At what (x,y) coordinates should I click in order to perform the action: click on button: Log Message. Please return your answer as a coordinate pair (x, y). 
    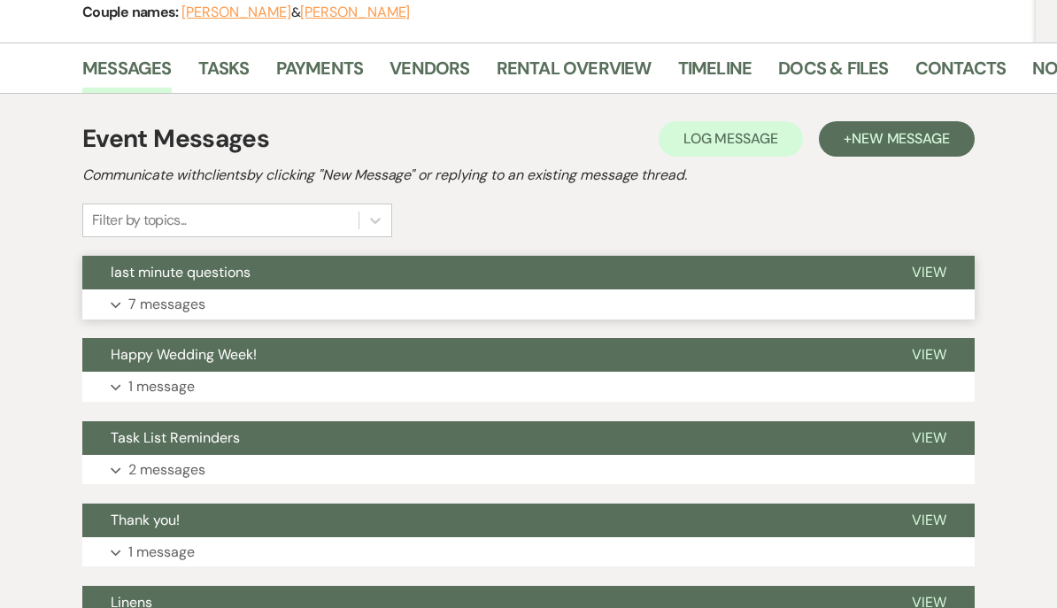
    Looking at the image, I should click on (730, 139).